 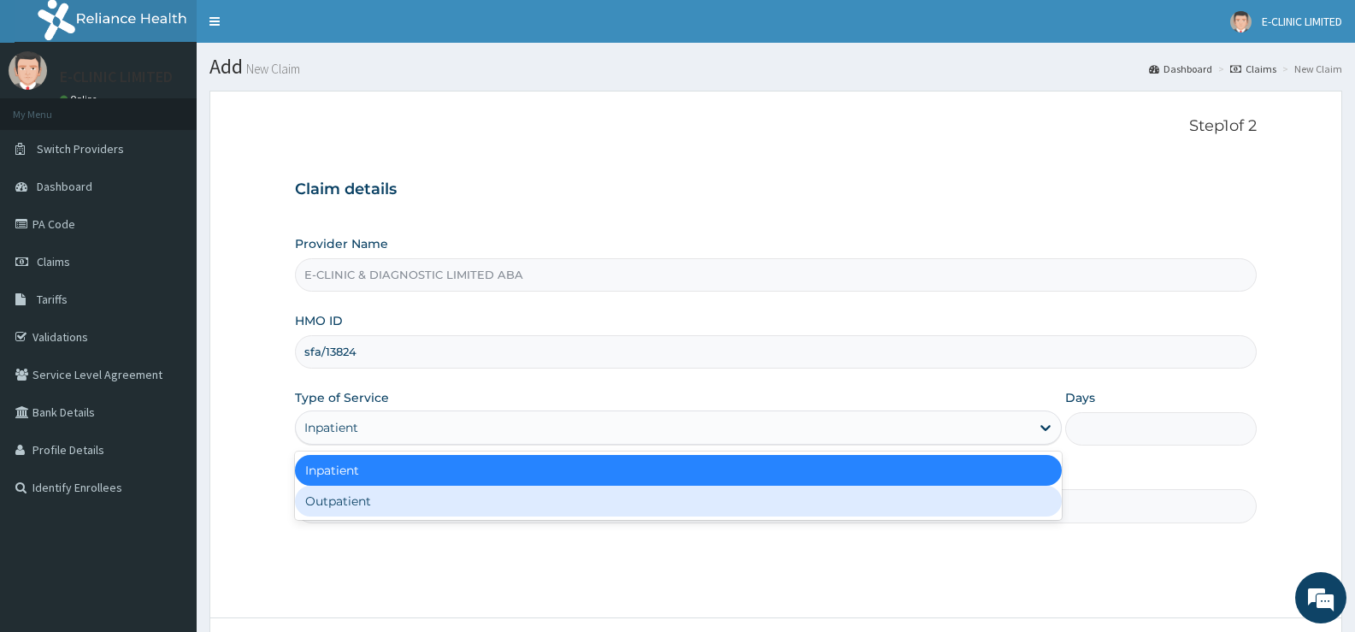 What do you see at coordinates (168, 286) in the screenshot?
I see `span: We're online!` at bounding box center [168, 286].